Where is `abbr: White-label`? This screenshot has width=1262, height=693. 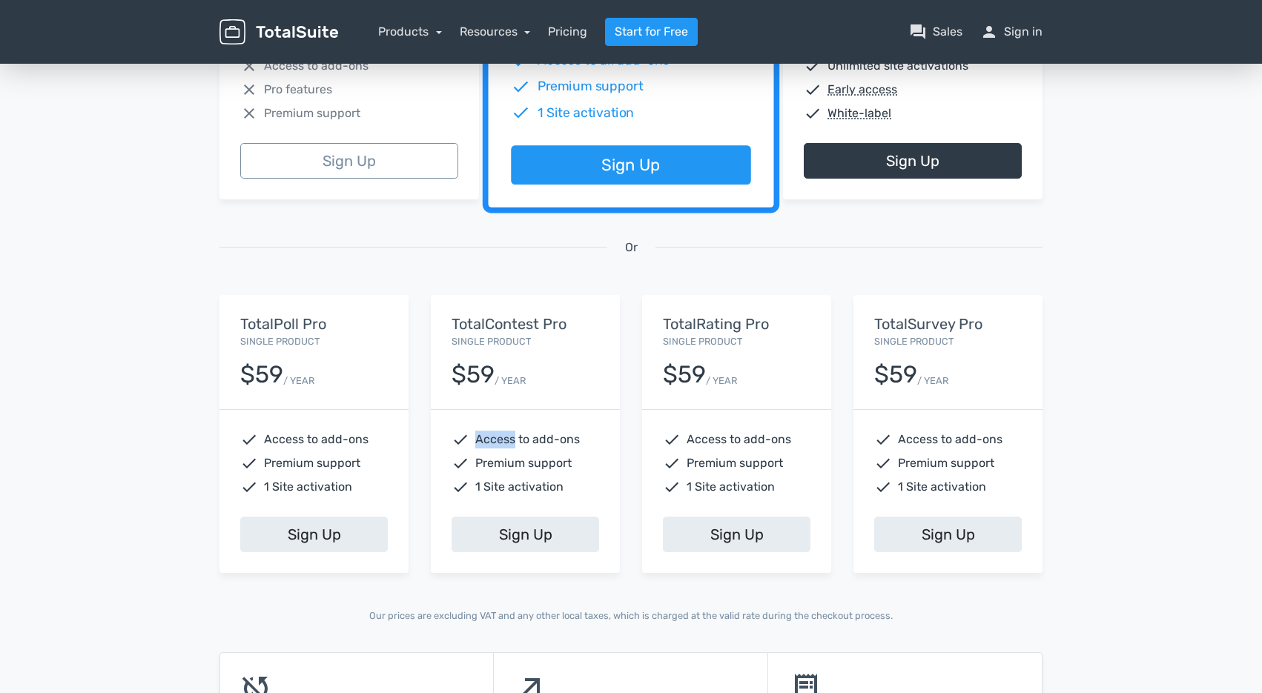
abbr: White-label is located at coordinates (859, 113).